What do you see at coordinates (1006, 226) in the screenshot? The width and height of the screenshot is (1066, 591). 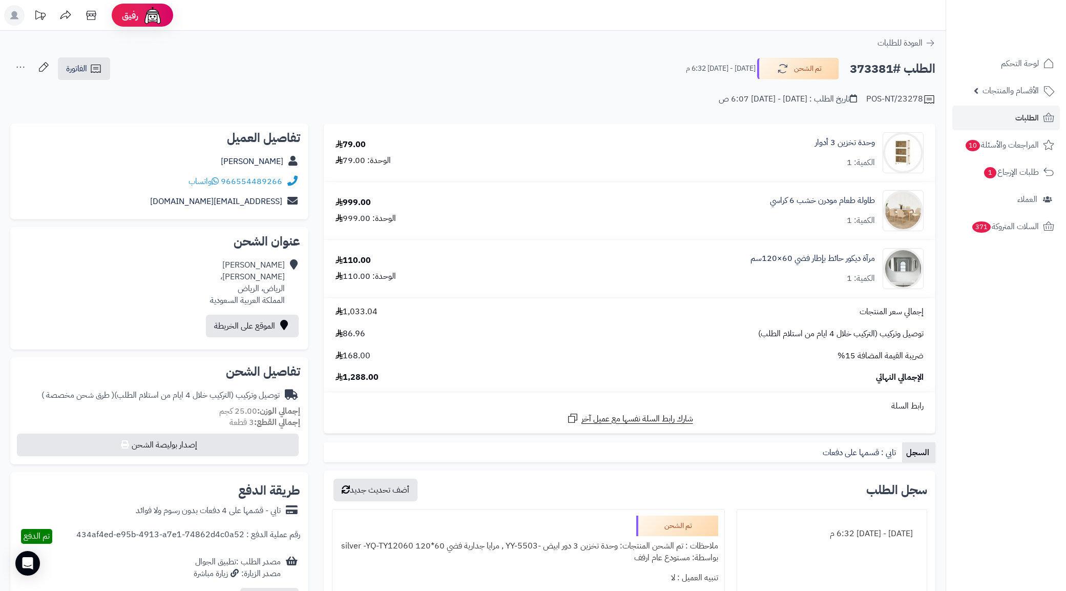 I see `a: السلات المتروكة371` at bounding box center [1006, 226].